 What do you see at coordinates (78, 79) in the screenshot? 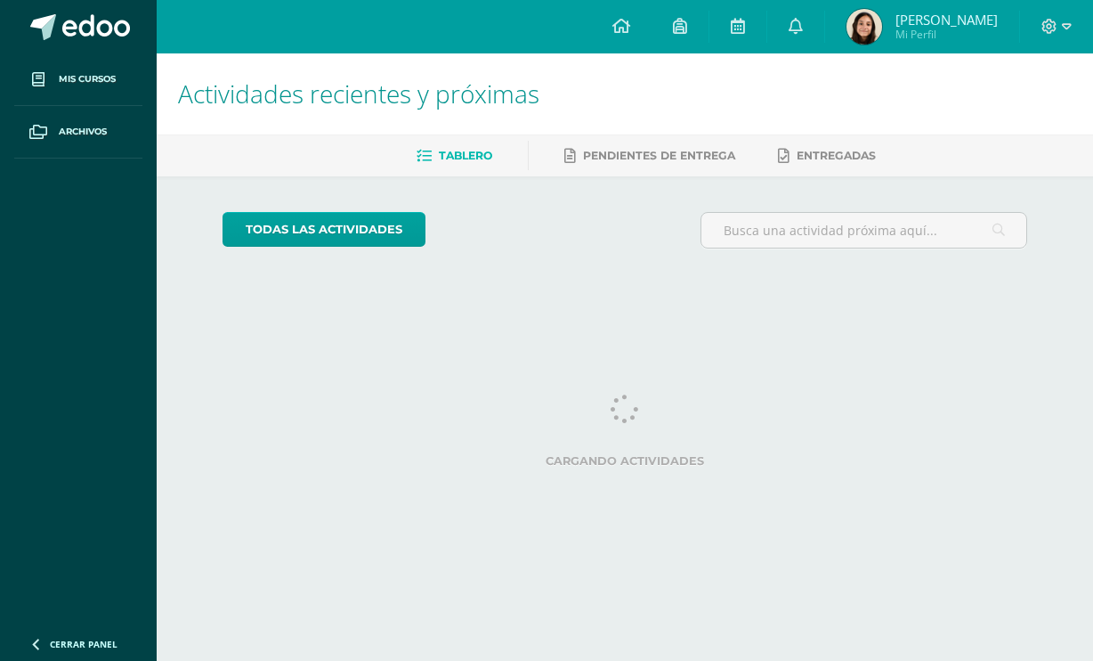
I see `a: Mis cursos` at bounding box center [78, 79].